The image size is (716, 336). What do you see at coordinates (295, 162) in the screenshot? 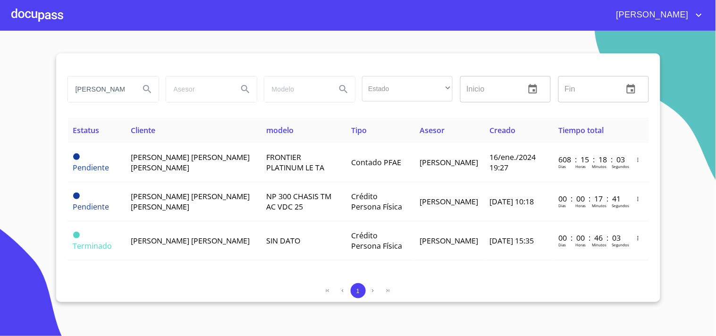
I see `span: FRONTIER PLATINUM LE TA` at bounding box center [295, 162].